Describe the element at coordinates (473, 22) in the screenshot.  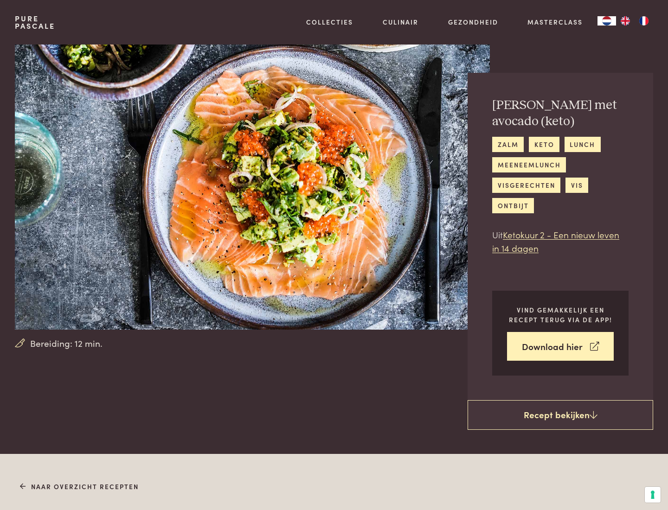
I see `a: Gezondheid` at that location.